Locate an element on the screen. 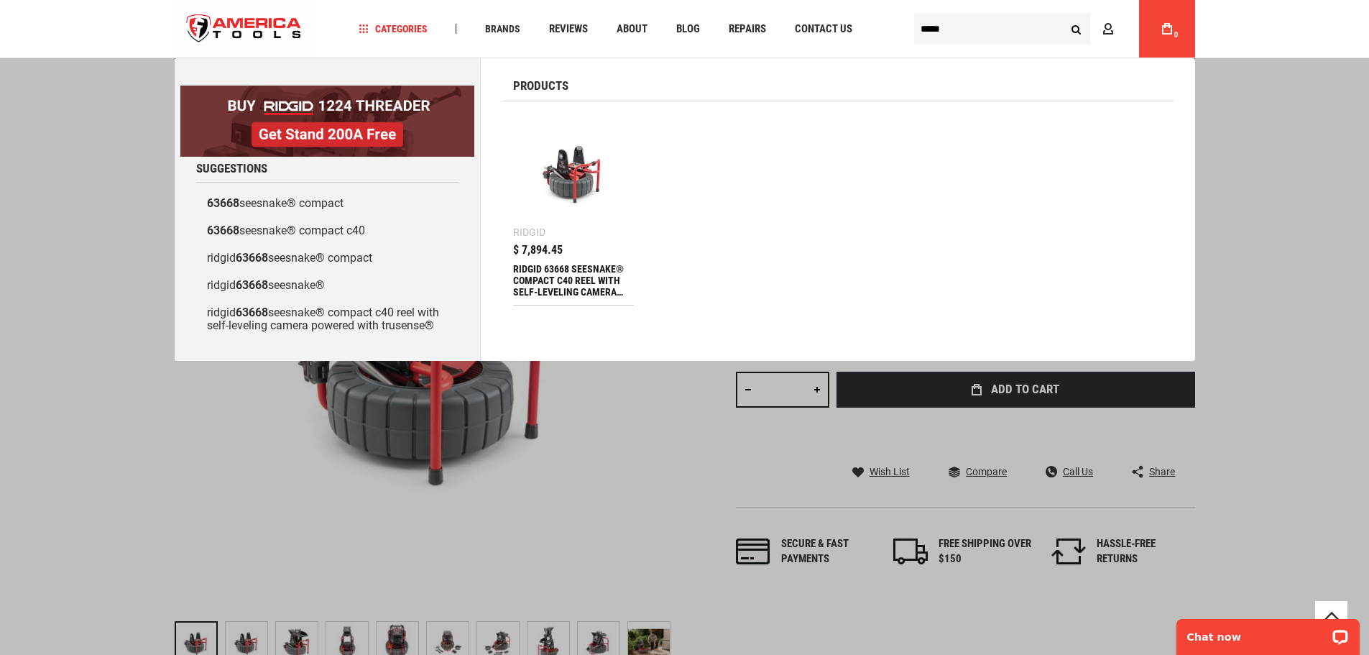  span: $ 7,894.45 is located at coordinates (538, 250).